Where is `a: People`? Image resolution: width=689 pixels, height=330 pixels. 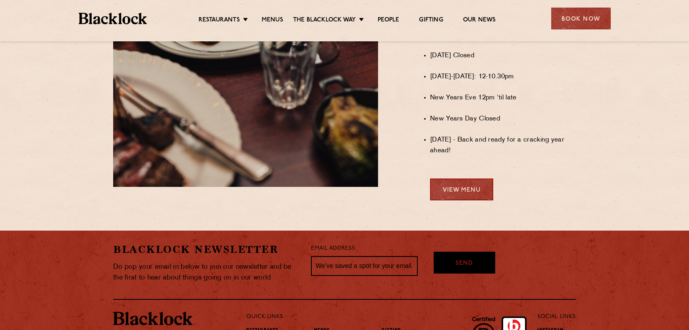
a: People is located at coordinates (389, 21).